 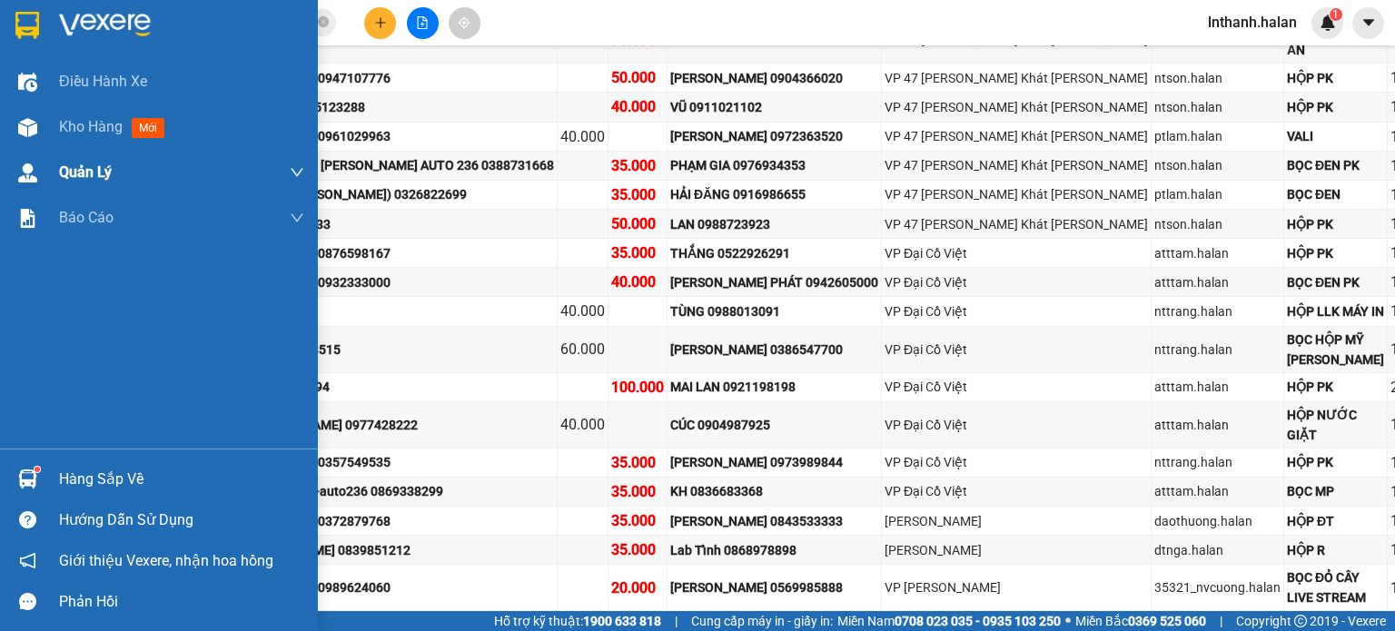 What do you see at coordinates (1217, 550) in the screenshot?
I see `div: dtnga.halan` at bounding box center [1217, 550].